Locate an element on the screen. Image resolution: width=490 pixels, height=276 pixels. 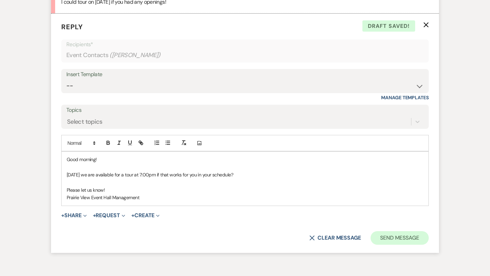
p: Prairie View Event Hall Management is located at coordinates (245, 198).